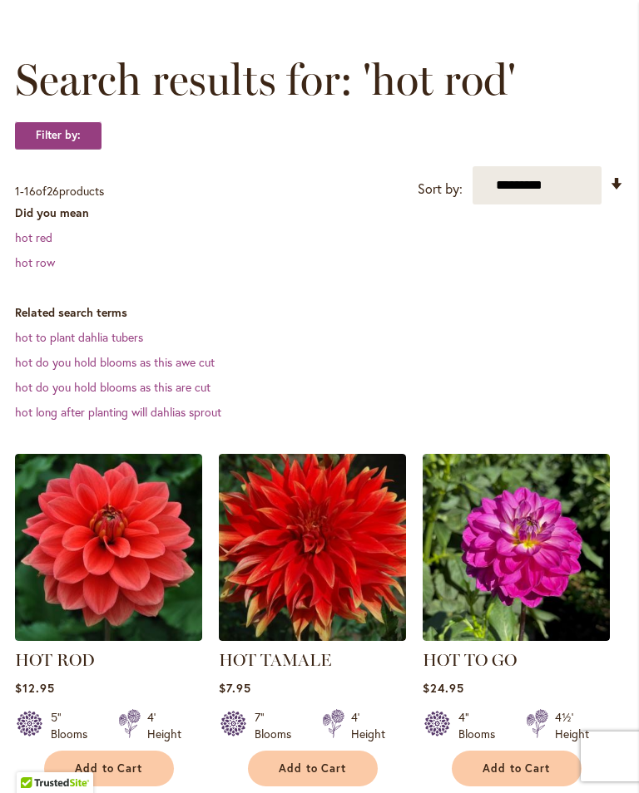 This screenshot has height=793, width=639. Describe the element at coordinates (59, 191) in the screenshot. I see `p: - of products` at that location.